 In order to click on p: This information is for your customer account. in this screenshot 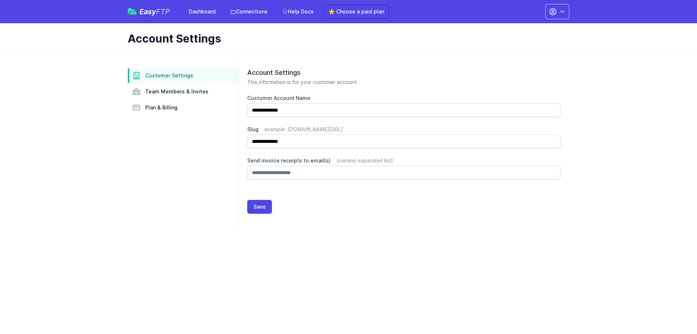, I will do `click(404, 82)`.